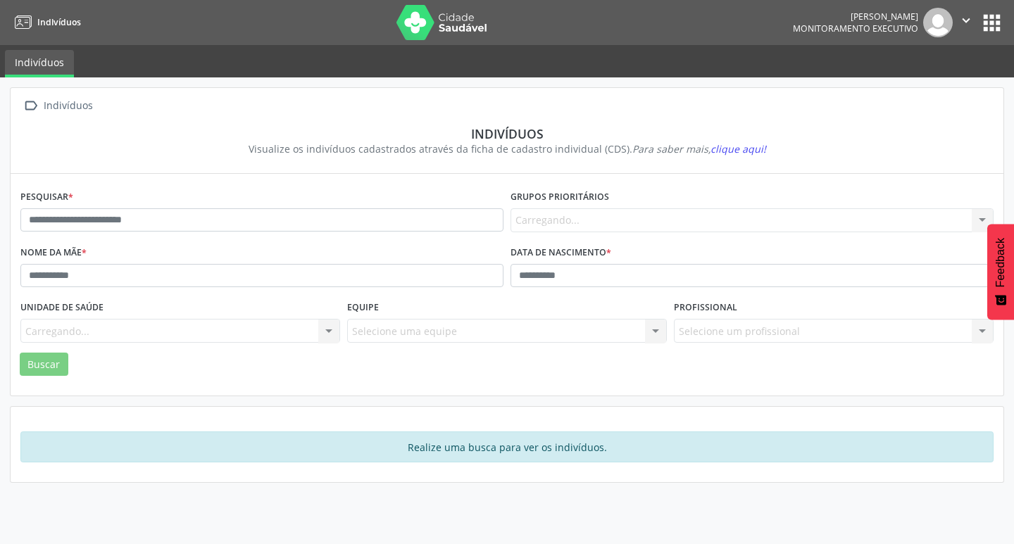 This screenshot has width=1014, height=544. I want to click on label: Nome da mãe, so click(54, 253).